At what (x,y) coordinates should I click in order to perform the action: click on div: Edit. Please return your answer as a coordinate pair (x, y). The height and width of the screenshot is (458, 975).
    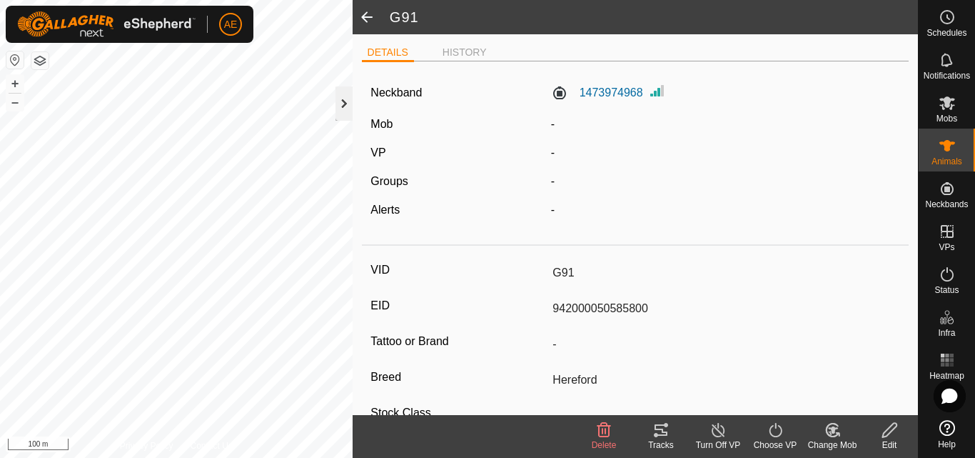
    Looking at the image, I should click on (890, 445).